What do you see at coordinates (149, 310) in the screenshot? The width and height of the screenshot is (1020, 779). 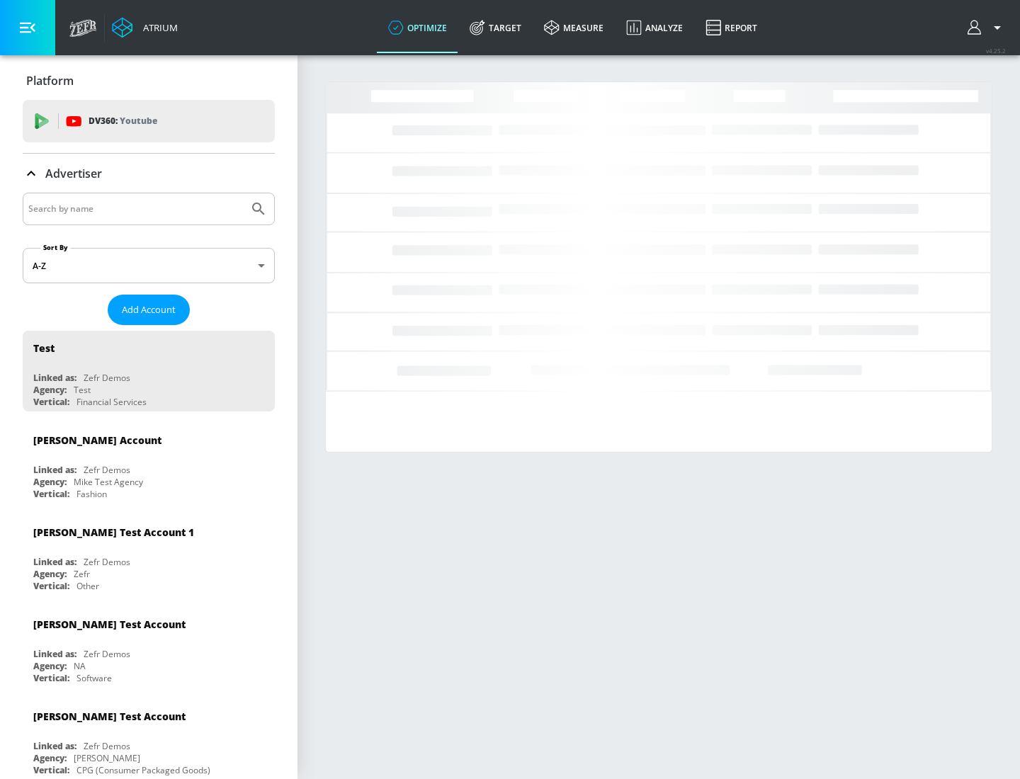 I see `button: Add Account` at bounding box center [149, 310].